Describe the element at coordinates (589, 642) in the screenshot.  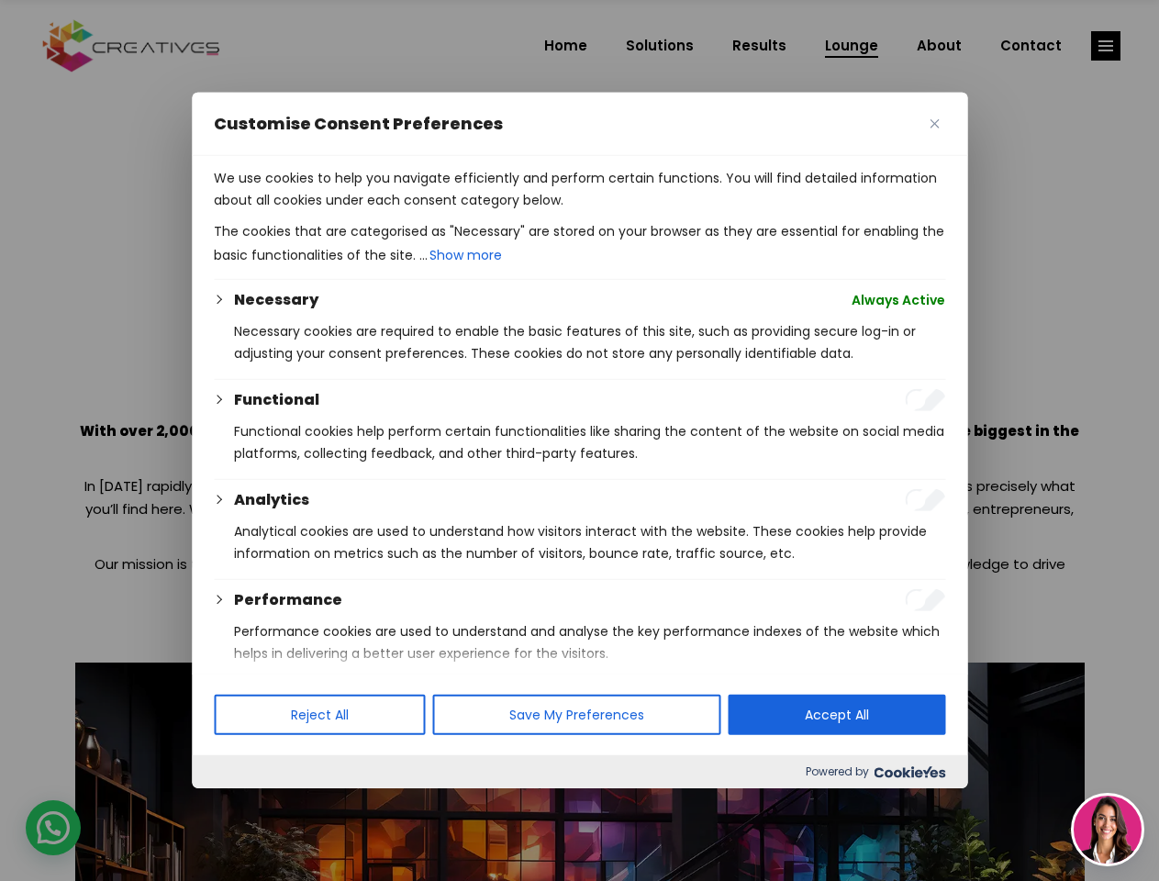
I see `p: Performance cookies are used to understand and analyse the key performance indexes of the website...` at that location.